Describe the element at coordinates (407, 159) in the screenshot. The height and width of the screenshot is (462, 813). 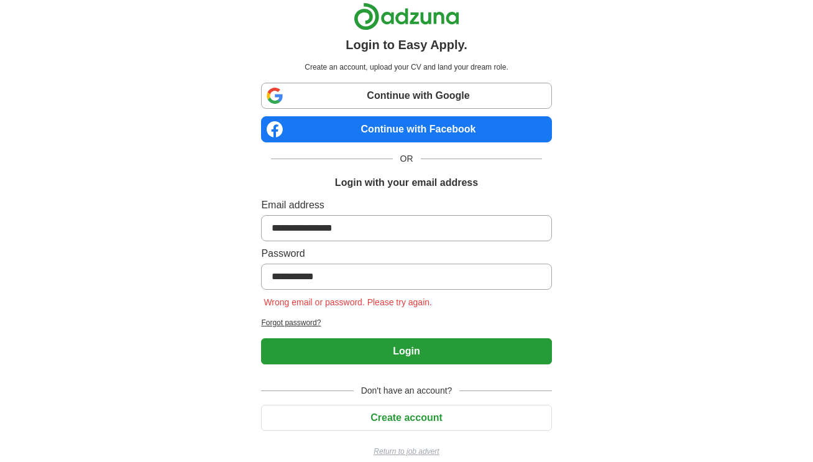
I see `span: OR` at that location.